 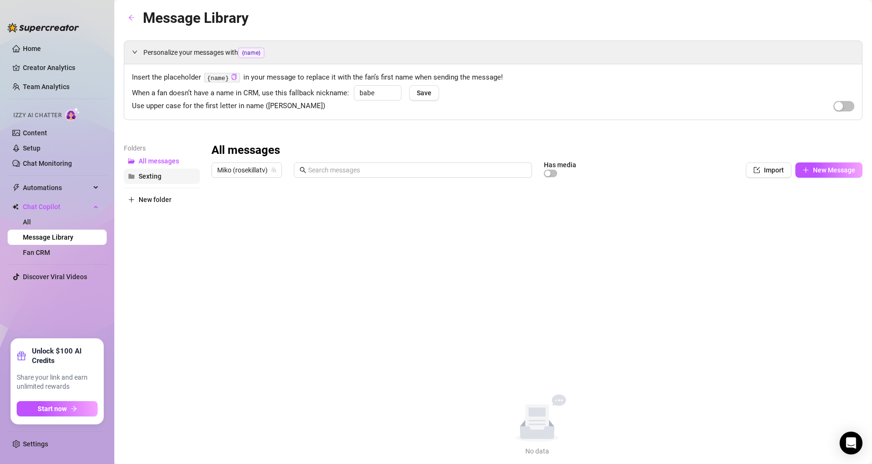 What do you see at coordinates (36, 252) in the screenshot?
I see `a: Fan CRM` at bounding box center [36, 252].